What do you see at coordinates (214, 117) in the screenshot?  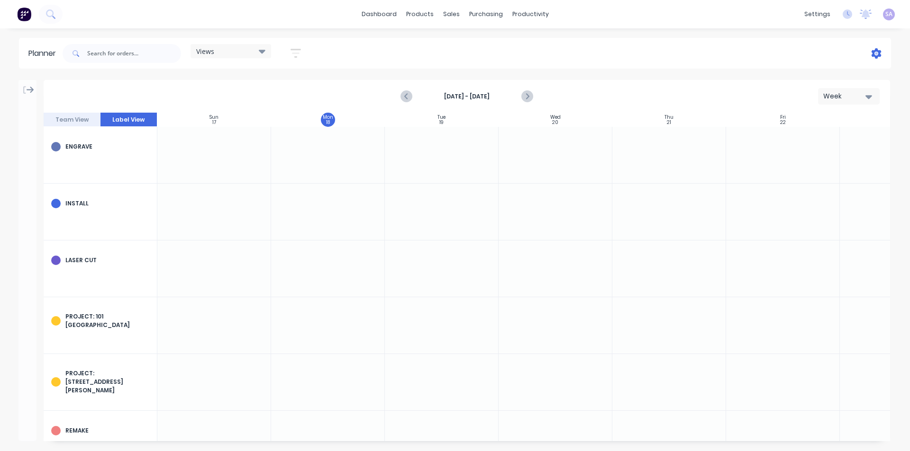 I see `div: Sun` at bounding box center [214, 117].